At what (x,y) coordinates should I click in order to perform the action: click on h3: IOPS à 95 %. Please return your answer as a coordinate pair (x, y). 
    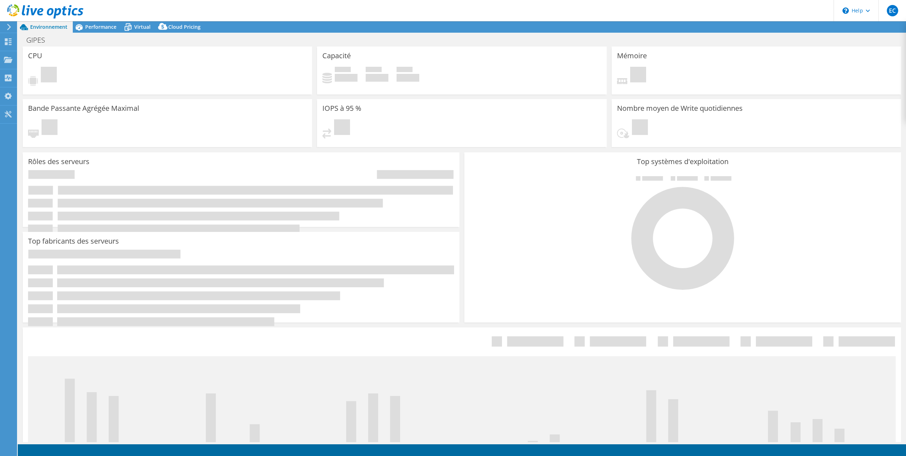
    Looking at the image, I should click on (342, 108).